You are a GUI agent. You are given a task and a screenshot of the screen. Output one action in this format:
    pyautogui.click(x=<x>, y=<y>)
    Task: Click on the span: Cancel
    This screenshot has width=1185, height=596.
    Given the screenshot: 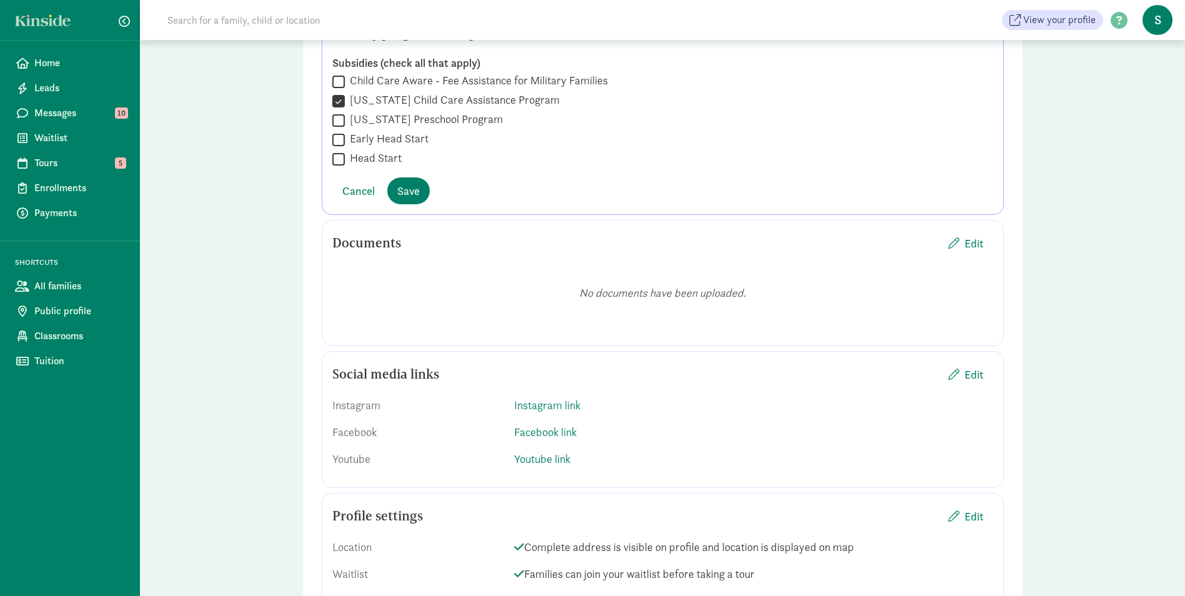 What is the action you would take?
    pyautogui.click(x=359, y=191)
    